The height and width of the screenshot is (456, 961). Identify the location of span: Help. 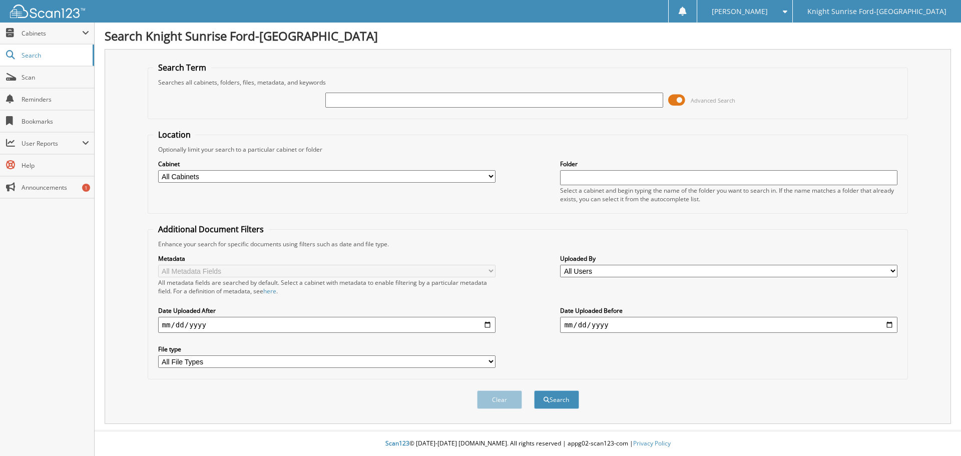
(55, 165).